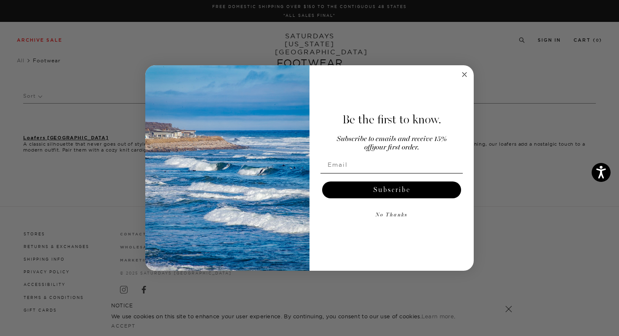 Image resolution: width=619 pixels, height=336 pixels. I want to click on button: No Thanks, so click(392, 215).